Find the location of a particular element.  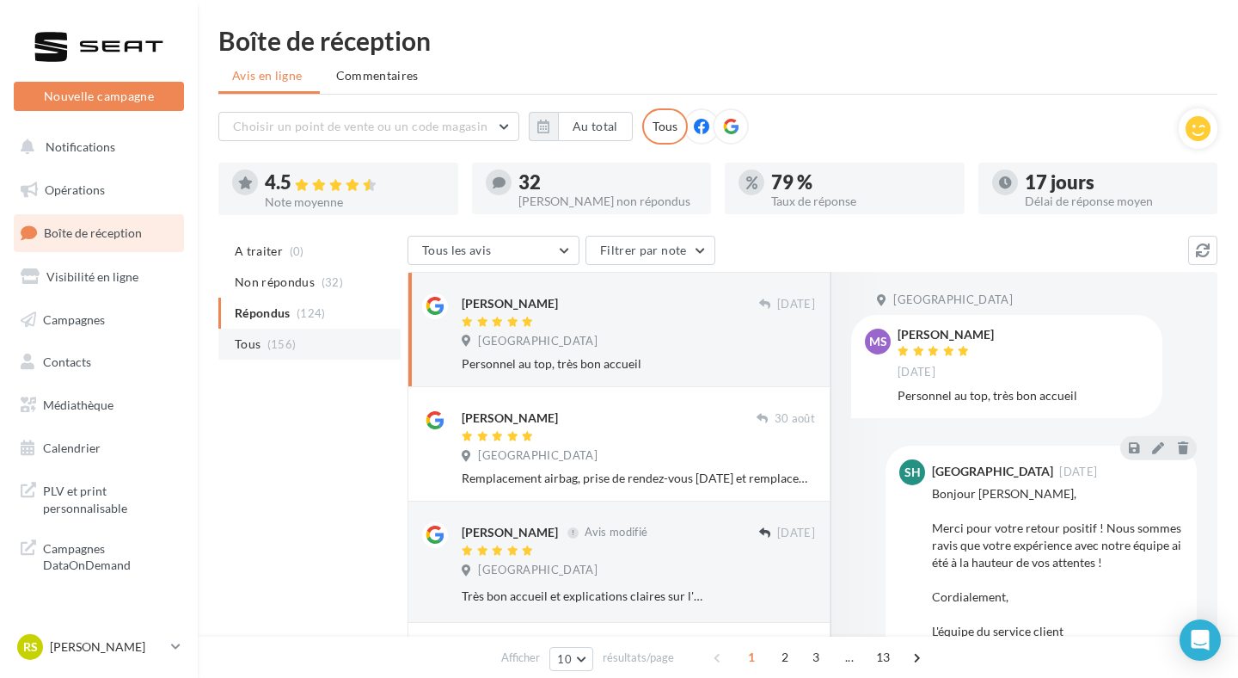

div: Boîte de réception is located at coordinates (718, 40).